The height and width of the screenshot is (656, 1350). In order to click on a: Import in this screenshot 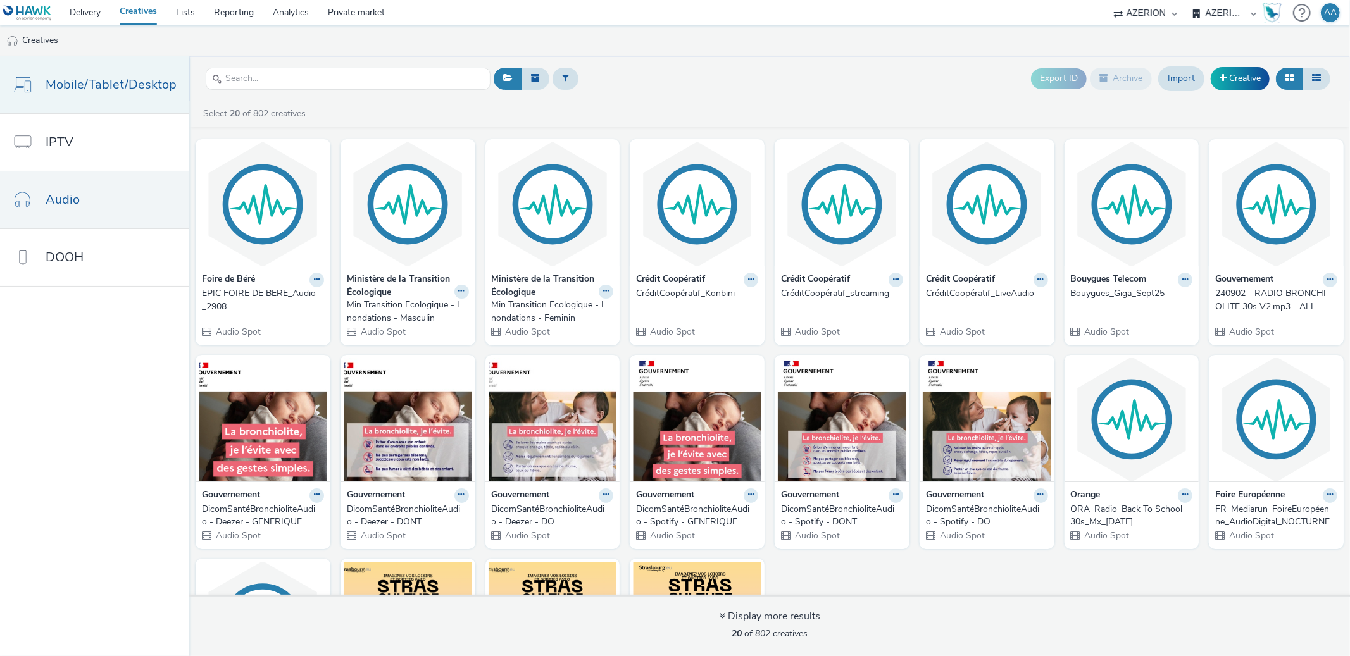, I will do `click(1181, 78)`.